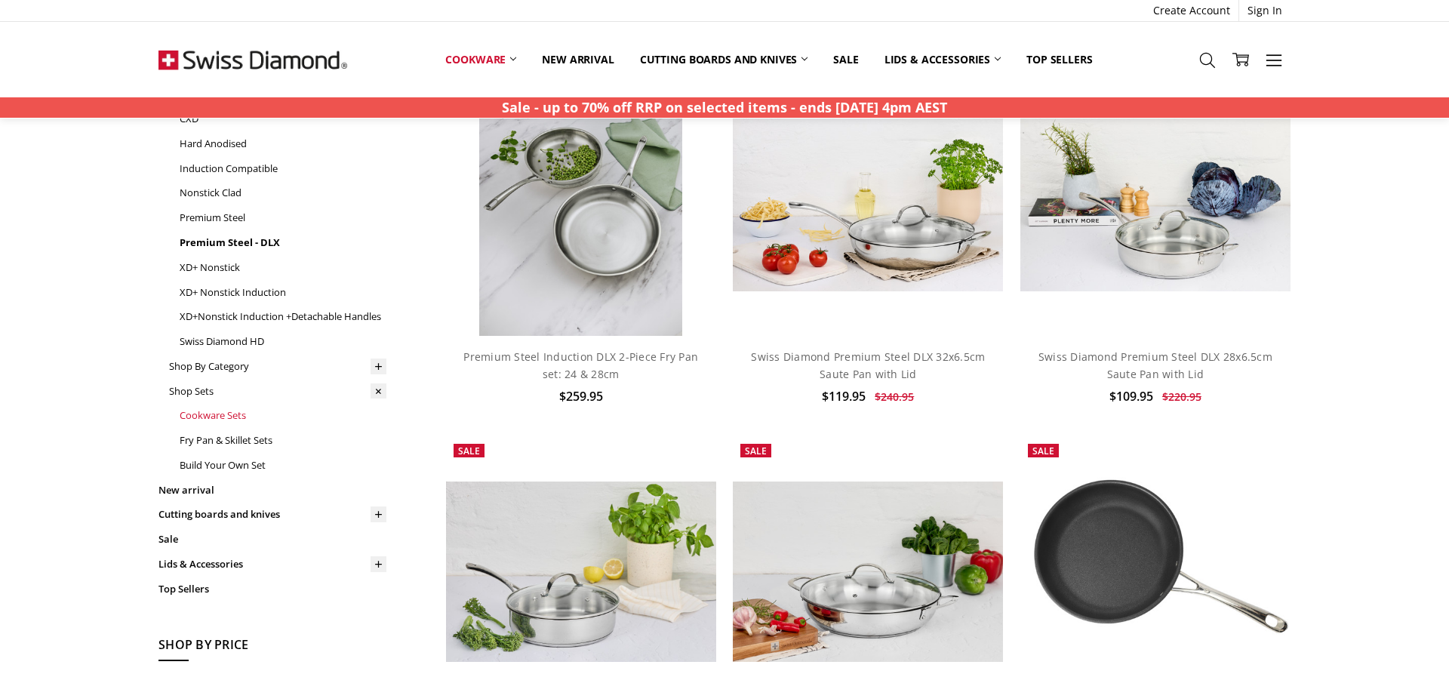  What do you see at coordinates (283, 292) in the screenshot?
I see `a: XD+ Nonstick Induction` at bounding box center [283, 292].